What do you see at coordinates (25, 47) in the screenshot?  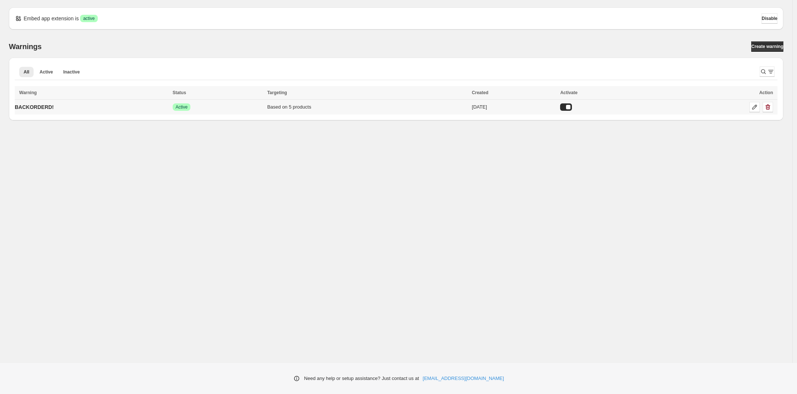 I see `h2: Warnings` at bounding box center [25, 47].